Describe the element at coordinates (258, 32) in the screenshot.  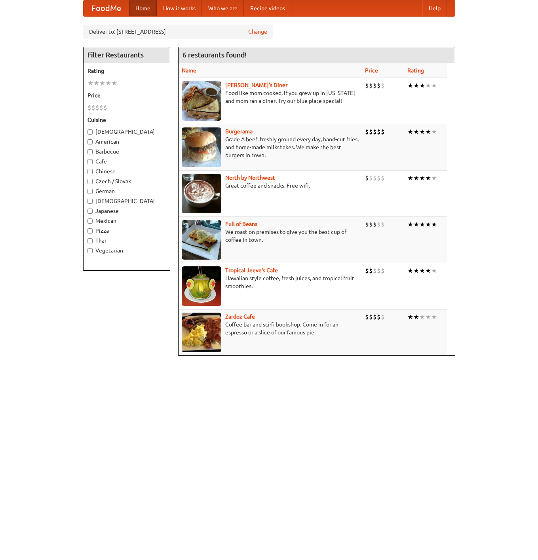
I see `a: Change` at that location.